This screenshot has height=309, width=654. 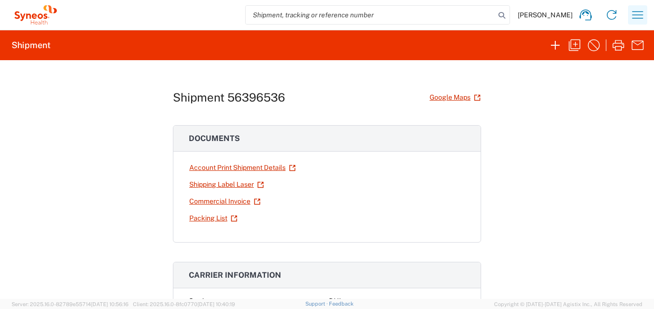 I want to click on a: Feedback, so click(x=341, y=304).